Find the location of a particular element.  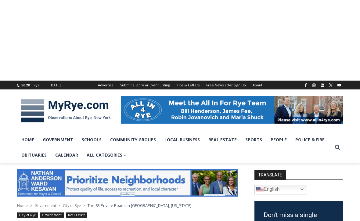

button: View Search Form is located at coordinates (338, 147).